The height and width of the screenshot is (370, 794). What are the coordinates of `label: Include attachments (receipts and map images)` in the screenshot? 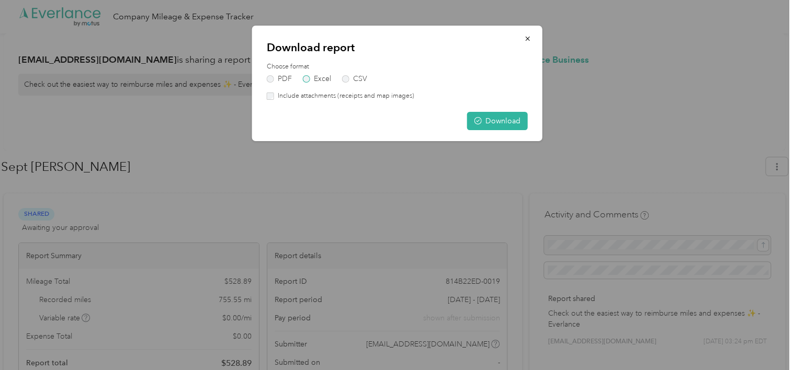 It's located at (344, 96).